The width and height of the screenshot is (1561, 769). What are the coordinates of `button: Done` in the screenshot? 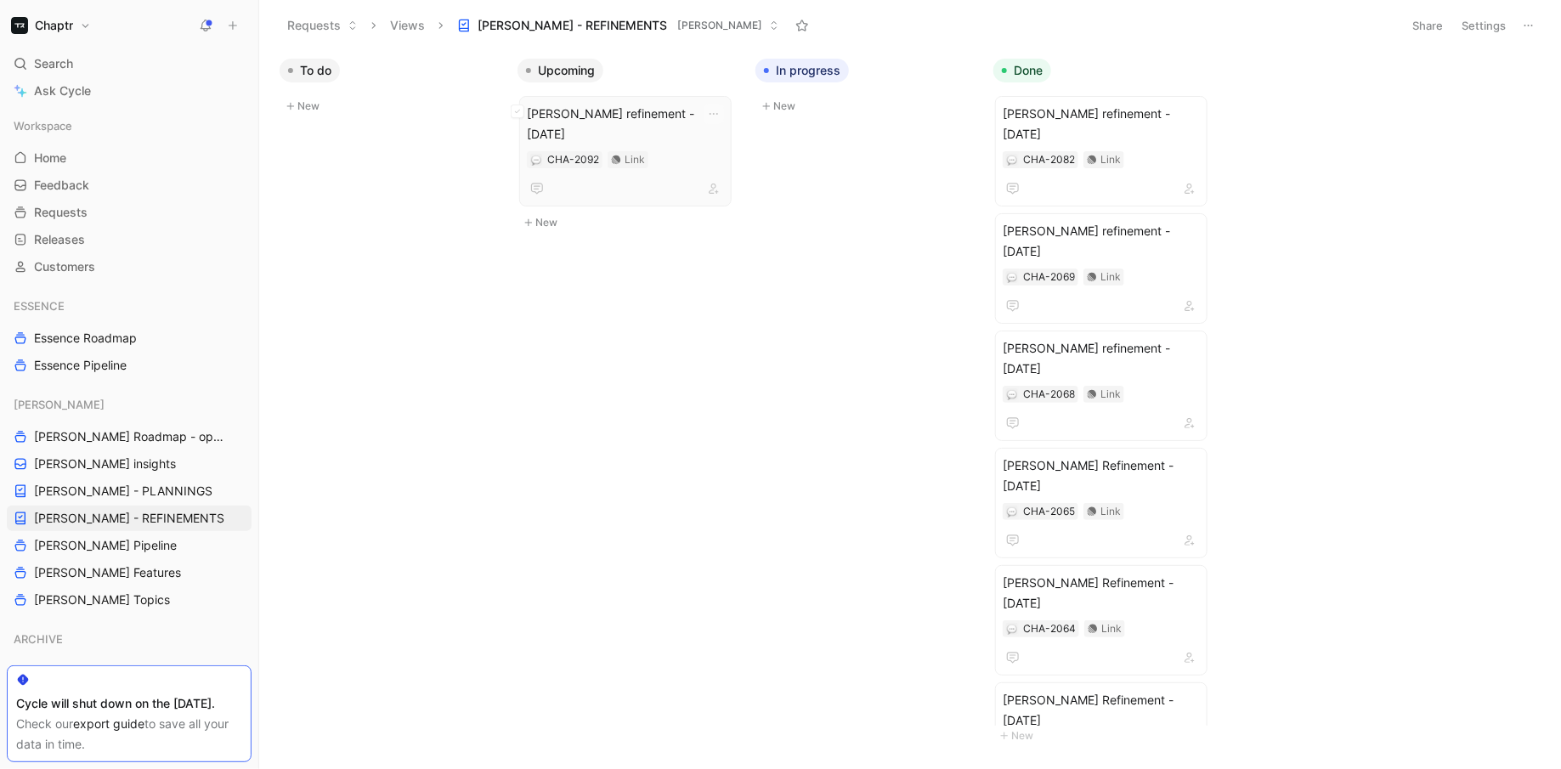 It's located at (1022, 71).